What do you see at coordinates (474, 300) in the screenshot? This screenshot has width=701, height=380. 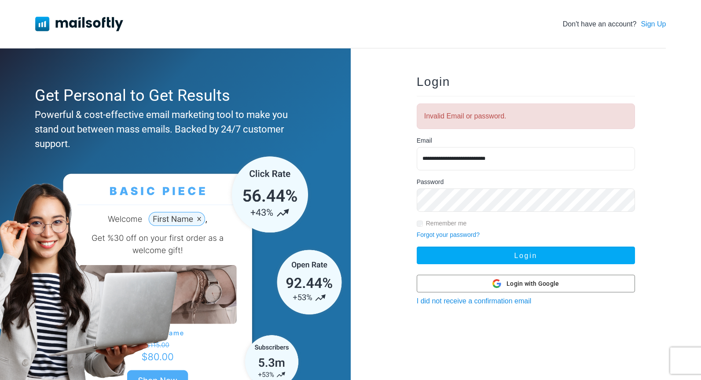 I see `a: I did not receive a confirmation email` at bounding box center [474, 300].